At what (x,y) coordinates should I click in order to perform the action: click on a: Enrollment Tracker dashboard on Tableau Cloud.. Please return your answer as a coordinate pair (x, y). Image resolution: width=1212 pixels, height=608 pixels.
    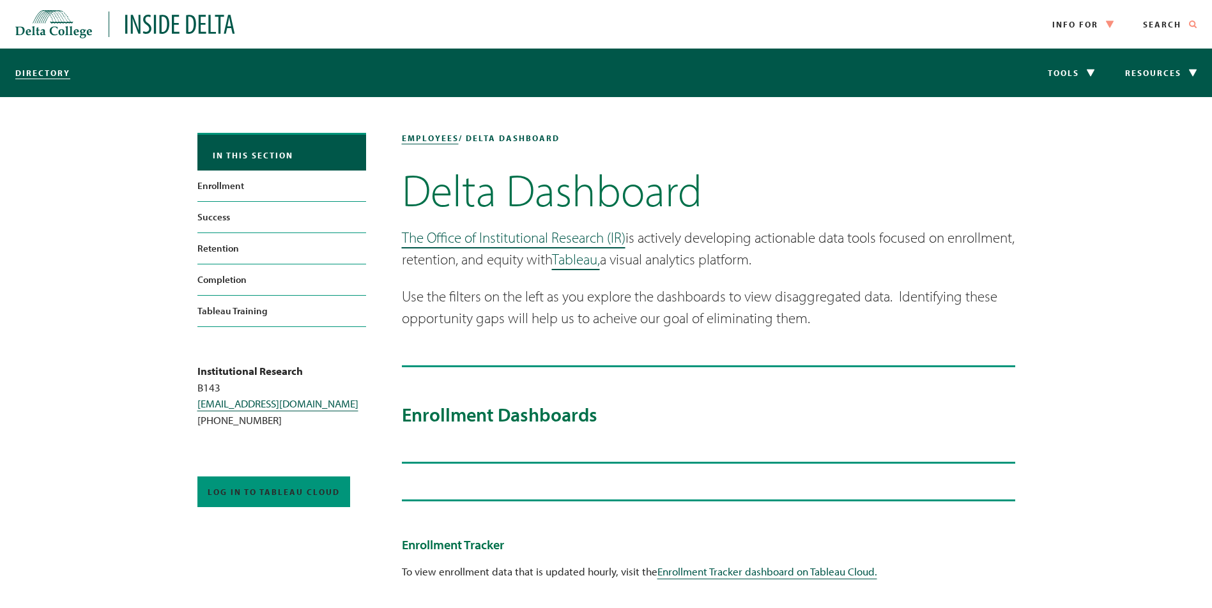
    Looking at the image, I should click on (768, 571).